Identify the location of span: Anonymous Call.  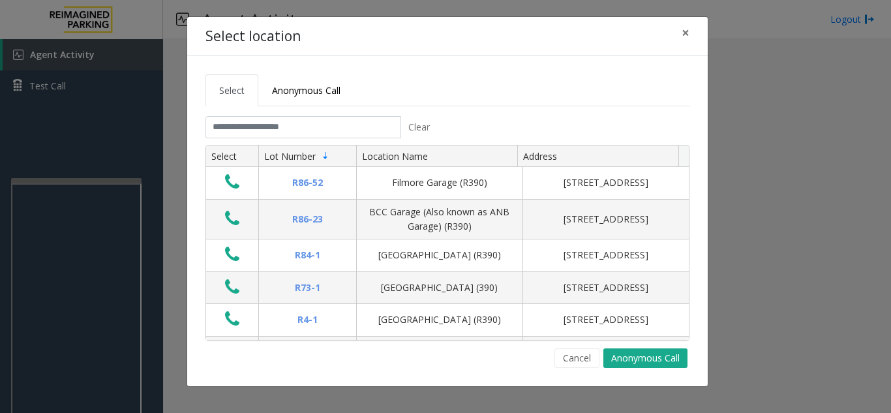
(306, 90).